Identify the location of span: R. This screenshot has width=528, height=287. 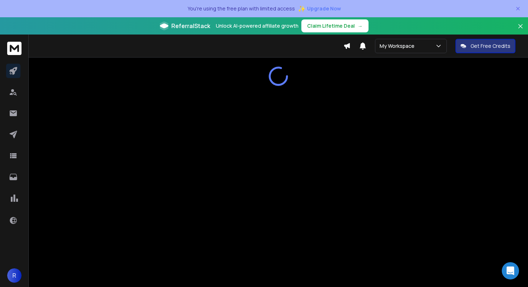
(14, 275).